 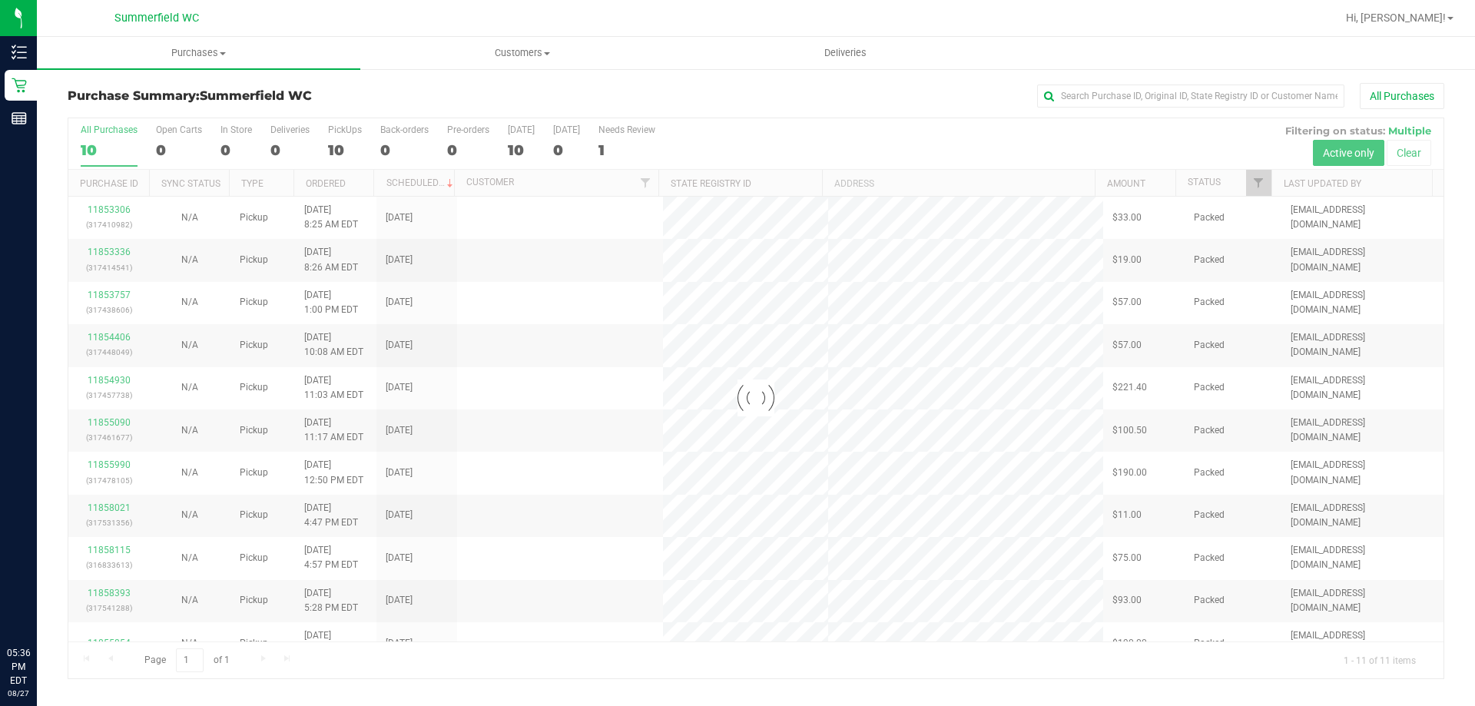 I want to click on inline-svg: Reports, so click(x=19, y=118).